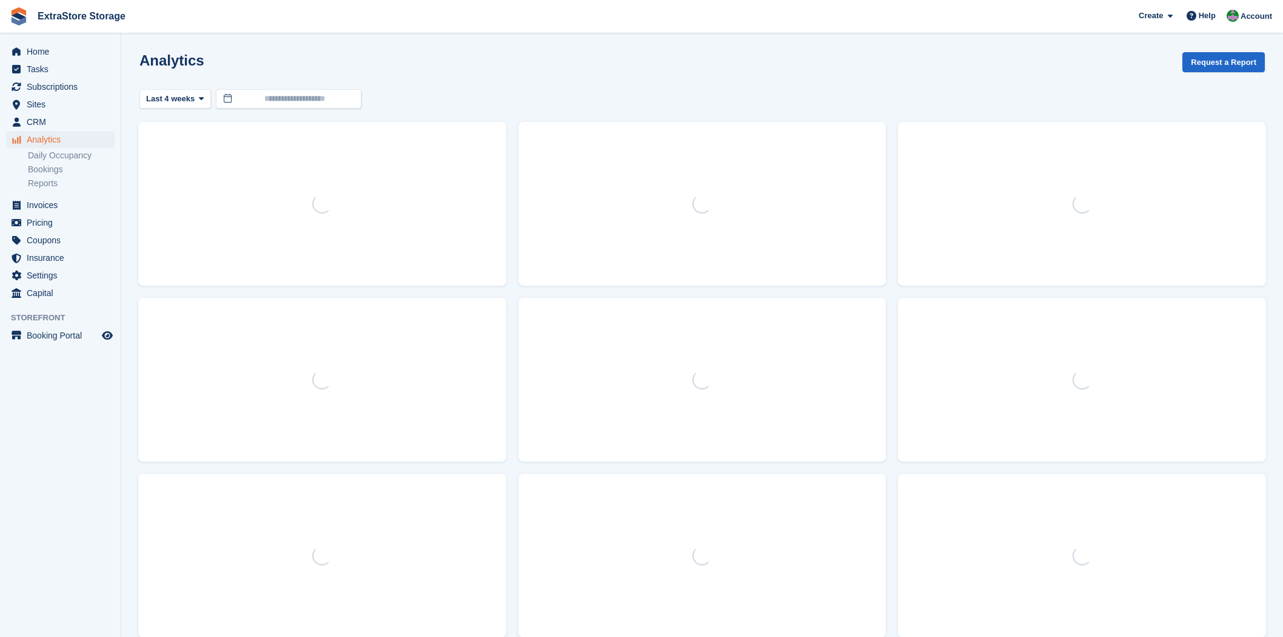 This screenshot has height=637, width=1283. What do you see at coordinates (107, 335) in the screenshot?
I see `a: Preview store` at bounding box center [107, 335].